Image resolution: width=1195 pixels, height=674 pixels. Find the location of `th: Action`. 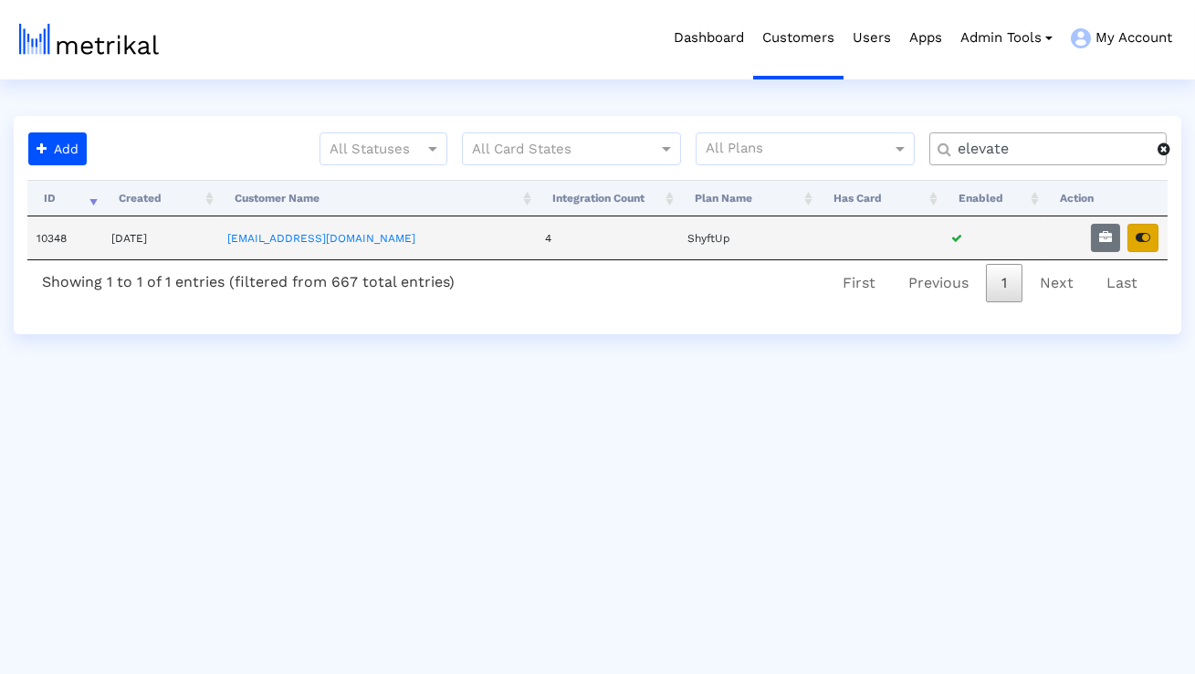

th: Action is located at coordinates (1106, 198).